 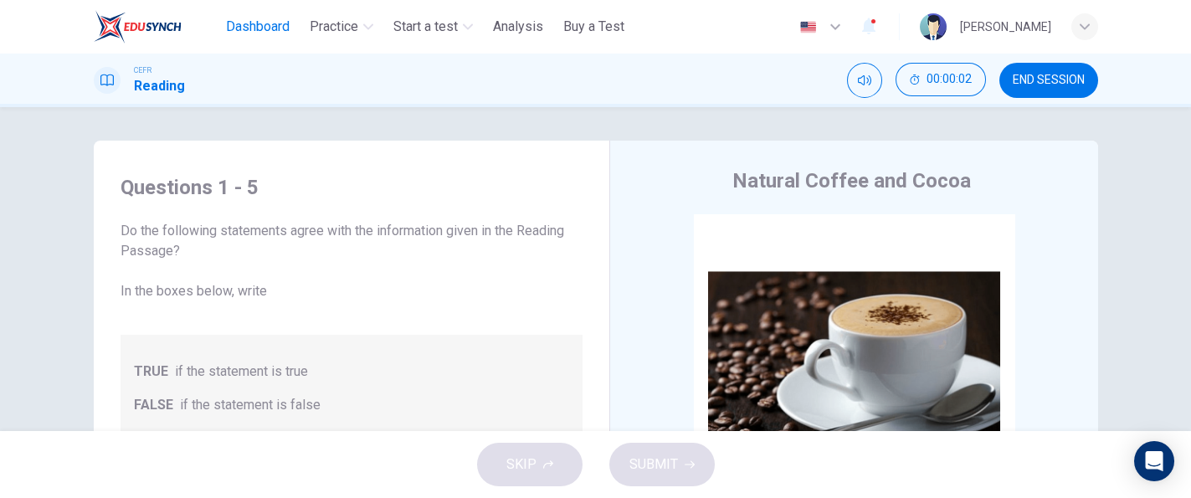 What do you see at coordinates (518, 27) in the screenshot?
I see `a: Analysis` at bounding box center [518, 27].